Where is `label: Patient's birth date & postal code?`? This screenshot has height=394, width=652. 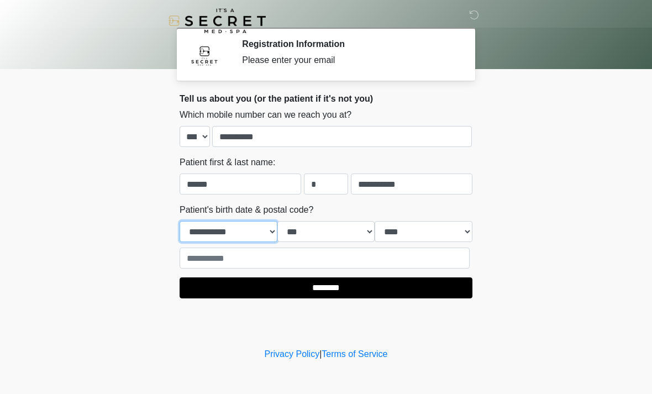 label: Patient's birth date & postal code? is located at coordinates (246, 210).